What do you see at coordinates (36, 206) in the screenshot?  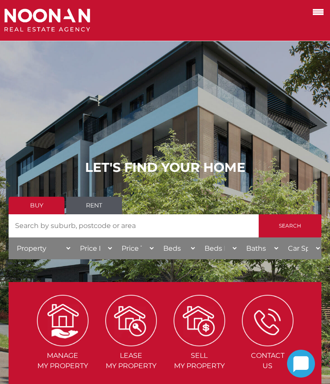 I see `a: Buy` at bounding box center [36, 206].